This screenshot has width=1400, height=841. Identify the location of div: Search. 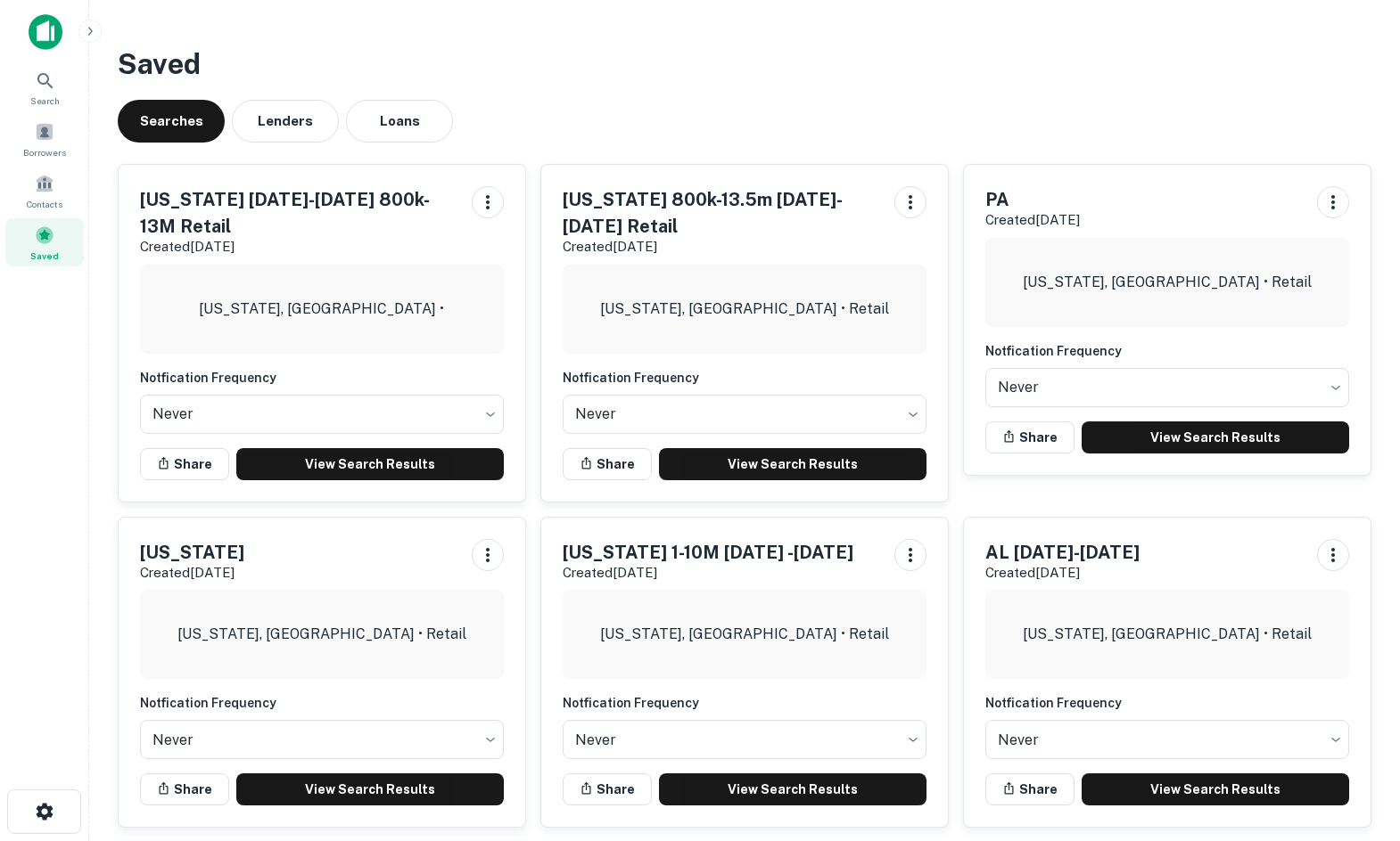
(45, 88).